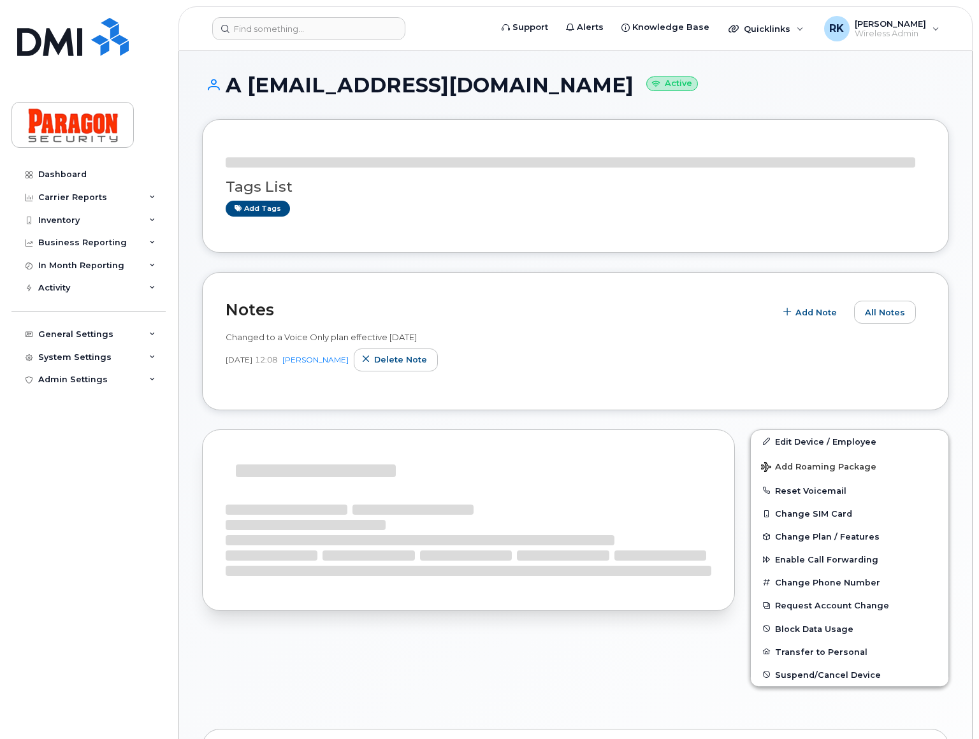 The image size is (979, 739). What do you see at coordinates (885, 312) in the screenshot?
I see `span: All Notes` at bounding box center [885, 312].